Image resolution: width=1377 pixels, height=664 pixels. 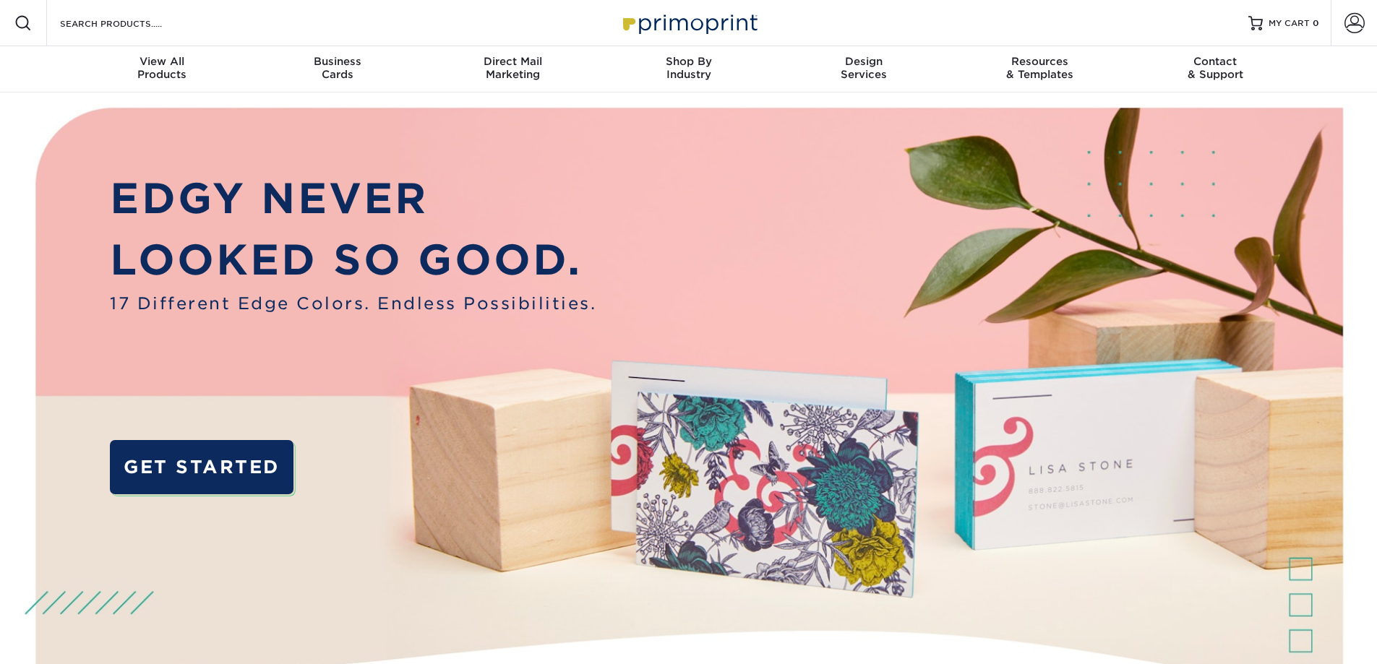 I want to click on span: Business, so click(x=337, y=61).